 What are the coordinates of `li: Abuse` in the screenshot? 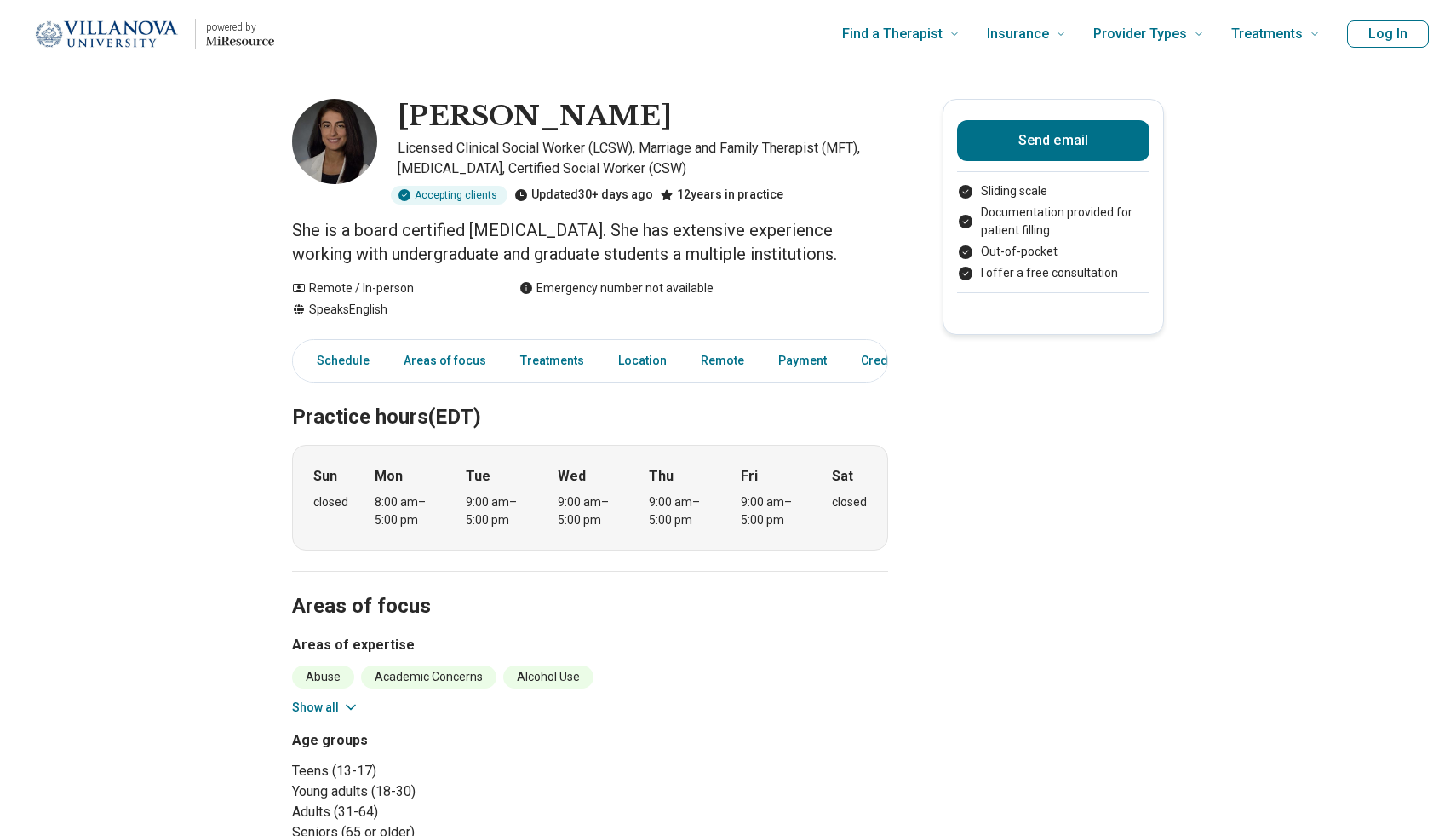 It's located at (323, 676).